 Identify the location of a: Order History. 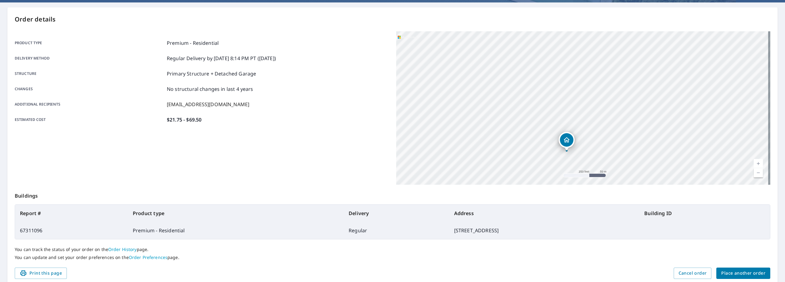
(122, 249).